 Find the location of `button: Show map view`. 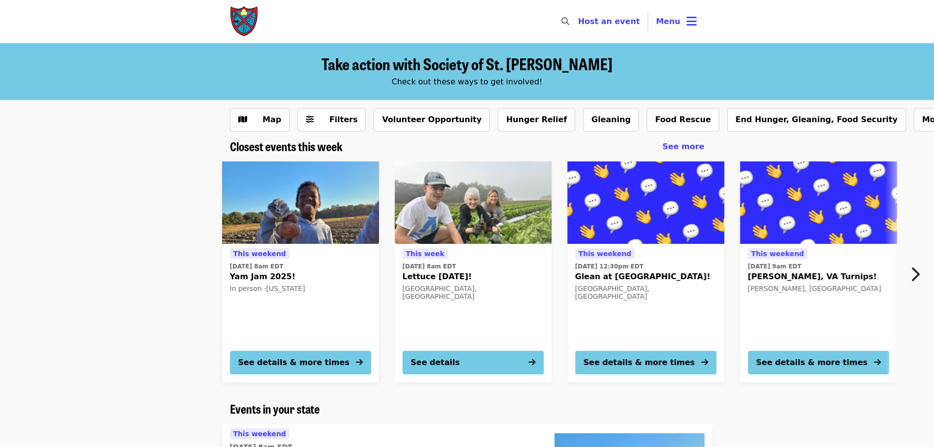

button: Show map view is located at coordinates (260, 120).